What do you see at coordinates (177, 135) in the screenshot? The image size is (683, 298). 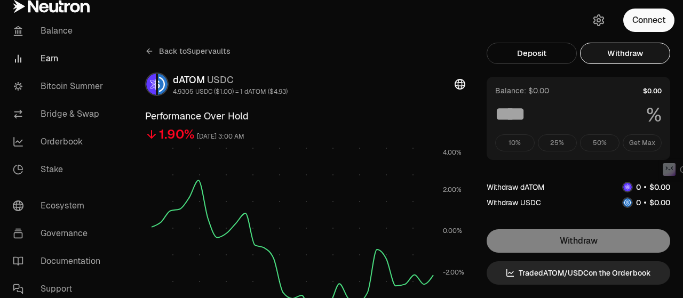 I see `div: 1.90%` at bounding box center [177, 135].